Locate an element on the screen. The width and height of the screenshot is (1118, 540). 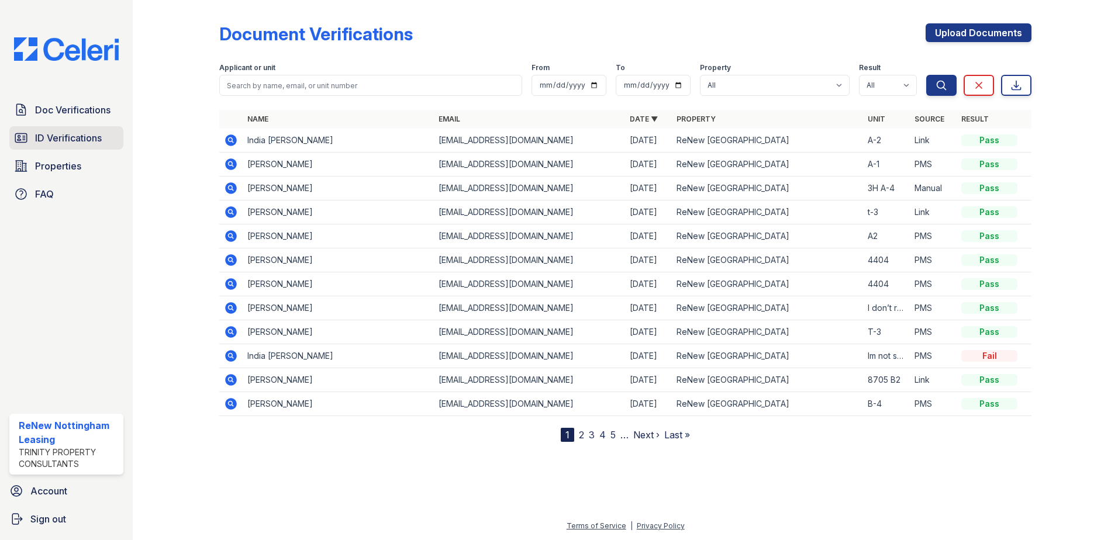
span: Sign out is located at coordinates (48, 519).